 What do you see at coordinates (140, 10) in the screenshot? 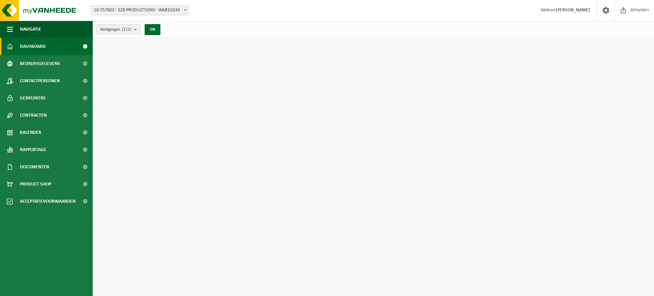
I see `span: 10-757802 - 528 PRODUCTIONS - WAREGEM` at bounding box center [140, 10].